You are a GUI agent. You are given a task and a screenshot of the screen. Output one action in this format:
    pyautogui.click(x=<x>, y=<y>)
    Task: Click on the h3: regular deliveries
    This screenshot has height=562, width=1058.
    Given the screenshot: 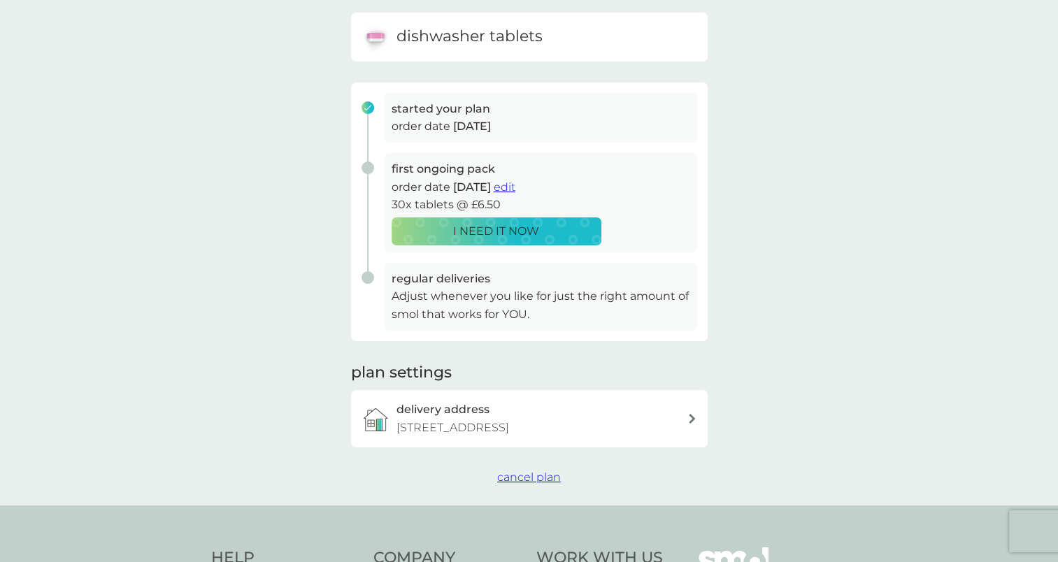 What is the action you would take?
    pyautogui.click(x=540, y=279)
    